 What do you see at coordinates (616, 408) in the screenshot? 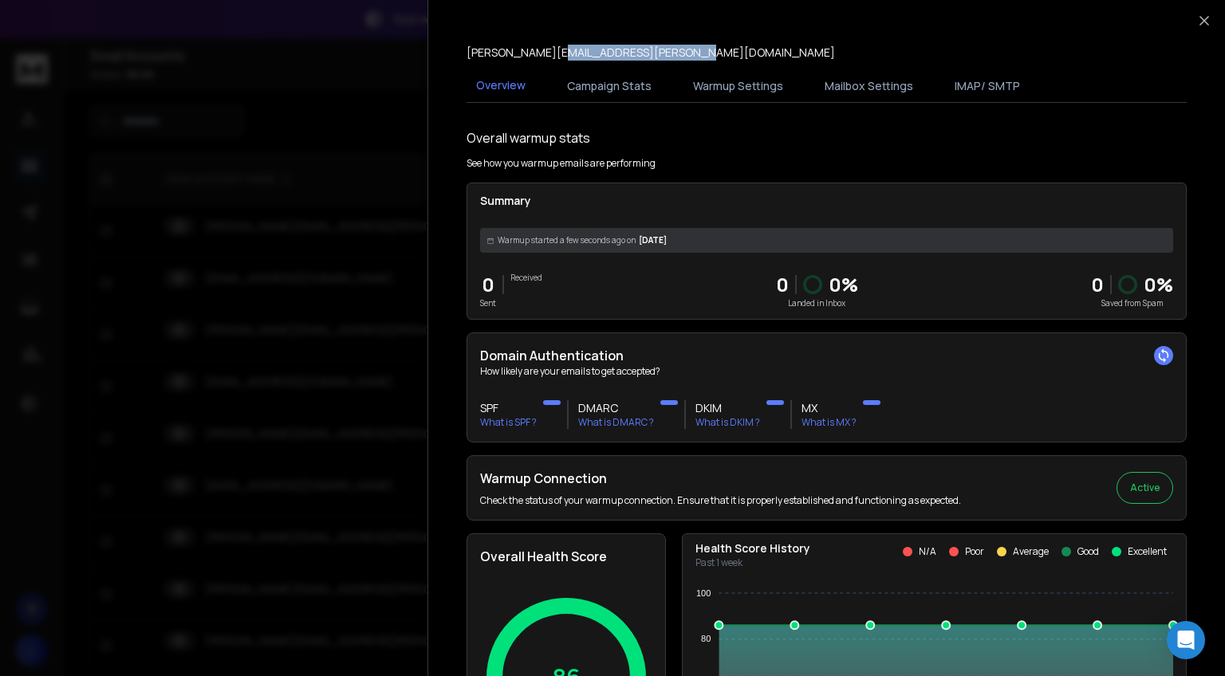
I see `h3: DMARC` at bounding box center [616, 408].